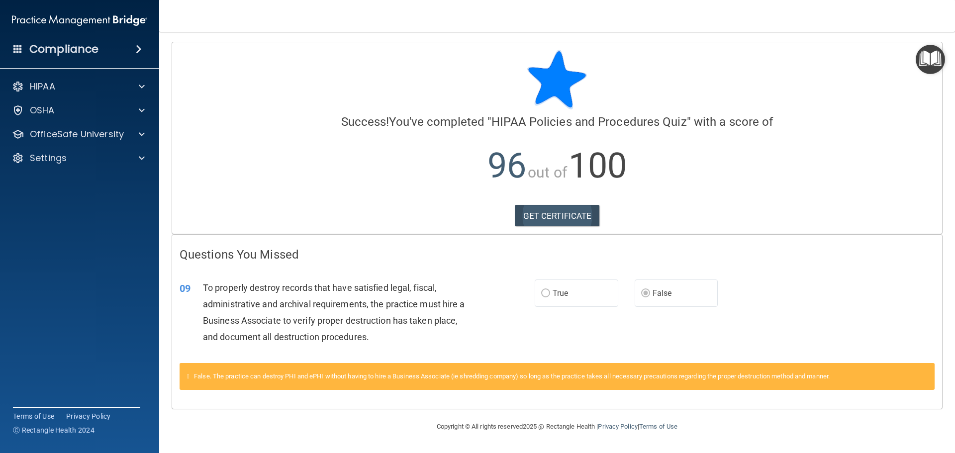 The height and width of the screenshot is (453, 955). What do you see at coordinates (662, 293) in the screenshot?
I see `span: False` at bounding box center [662, 293].